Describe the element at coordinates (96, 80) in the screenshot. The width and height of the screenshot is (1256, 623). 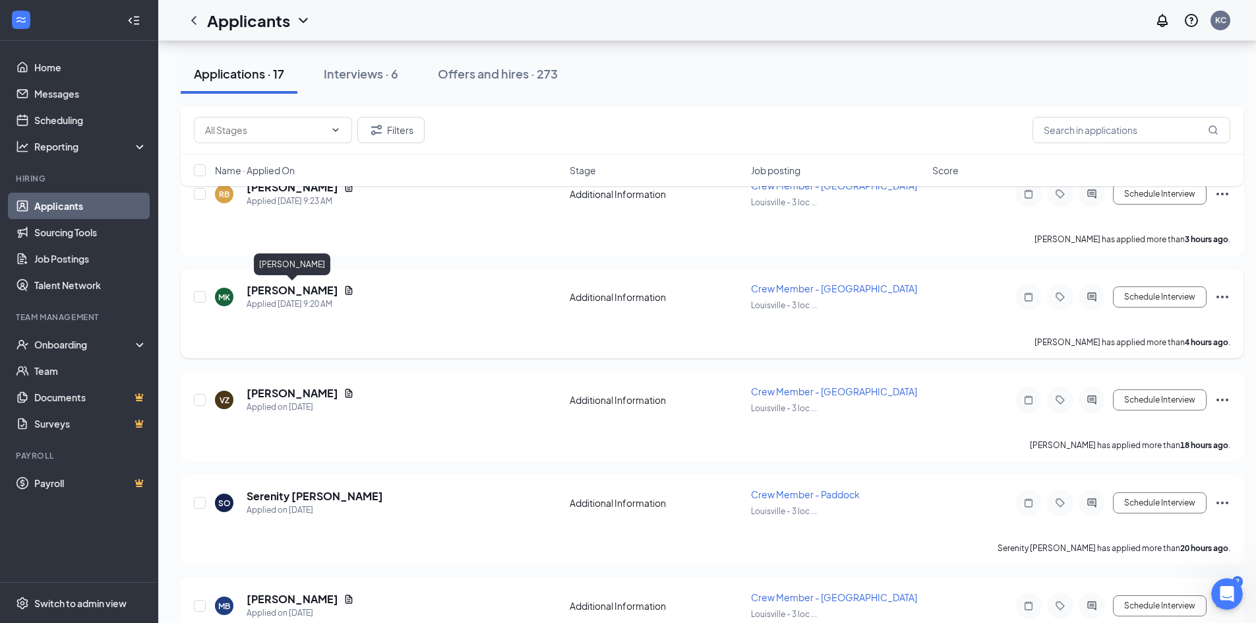
I see `div: • 17m ago` at that location.